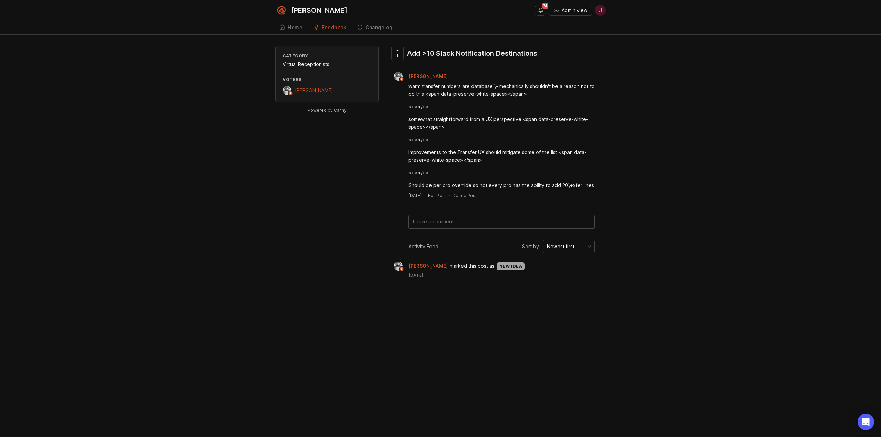 Image resolution: width=881 pixels, height=437 pixels. Describe the element at coordinates (375, 28) in the screenshot. I see `a: Changelog` at that location.